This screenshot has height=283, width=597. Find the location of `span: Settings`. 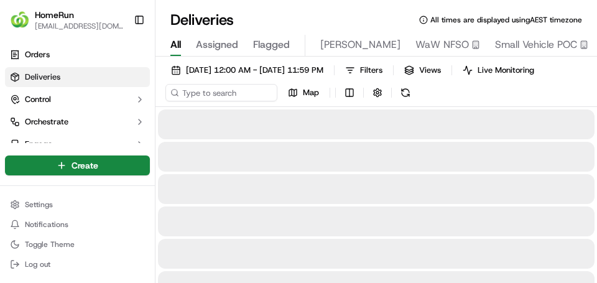

span: Settings is located at coordinates (39, 204).